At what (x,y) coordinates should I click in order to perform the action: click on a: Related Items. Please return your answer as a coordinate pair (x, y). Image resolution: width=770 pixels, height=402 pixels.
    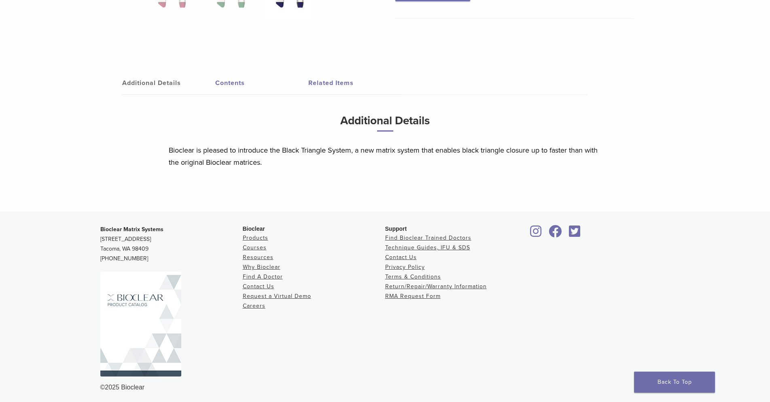
    Looking at the image, I should click on (355, 83).